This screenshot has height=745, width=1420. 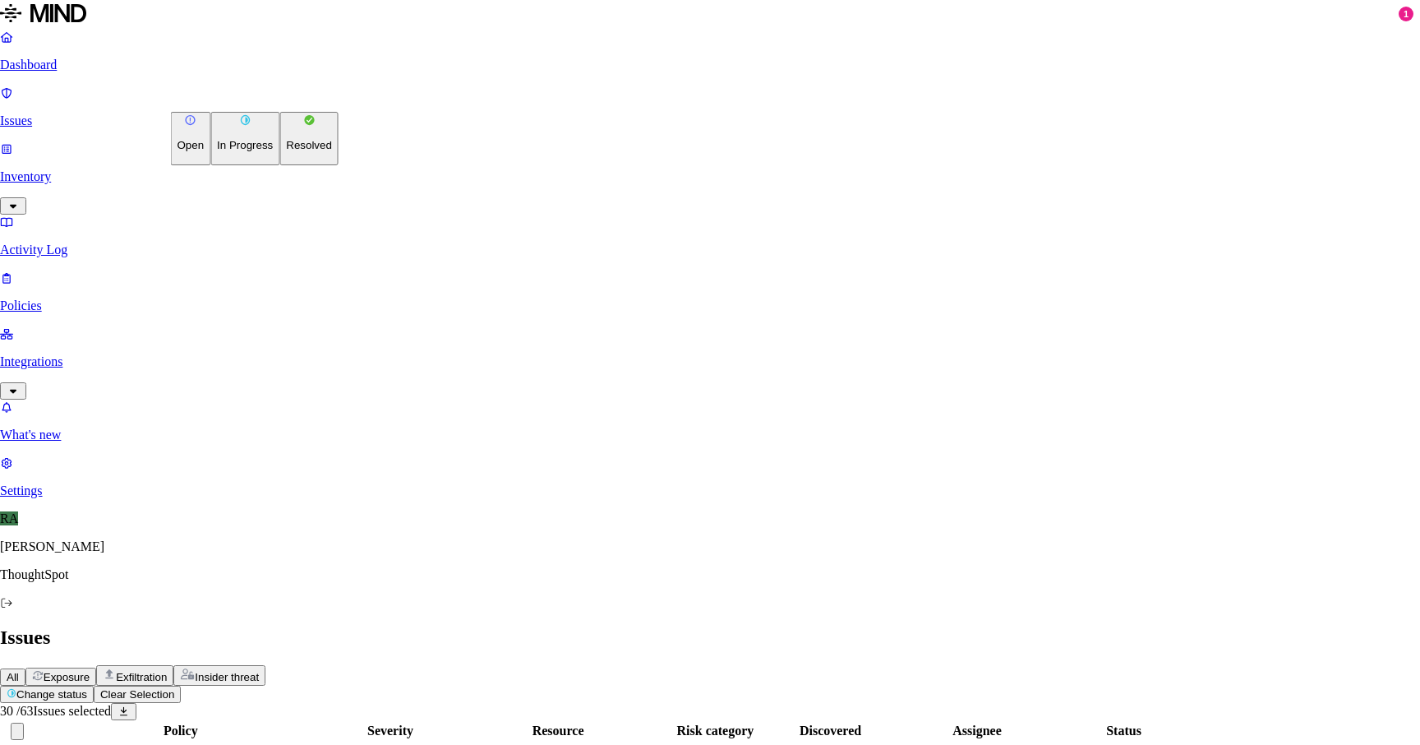 What do you see at coordinates (245, 145) in the screenshot?
I see `p: In Progress` at bounding box center [245, 145].